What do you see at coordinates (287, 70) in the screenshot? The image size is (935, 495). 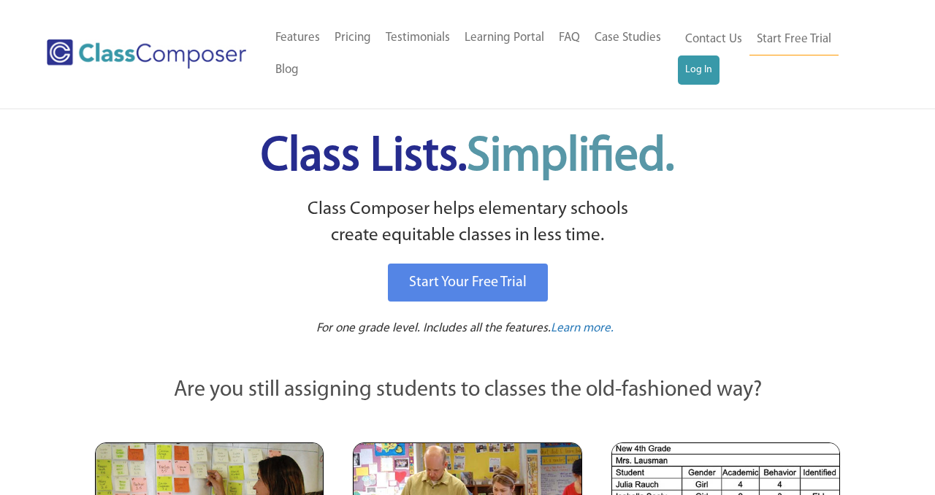 I see `a: Blog` at bounding box center [287, 70].